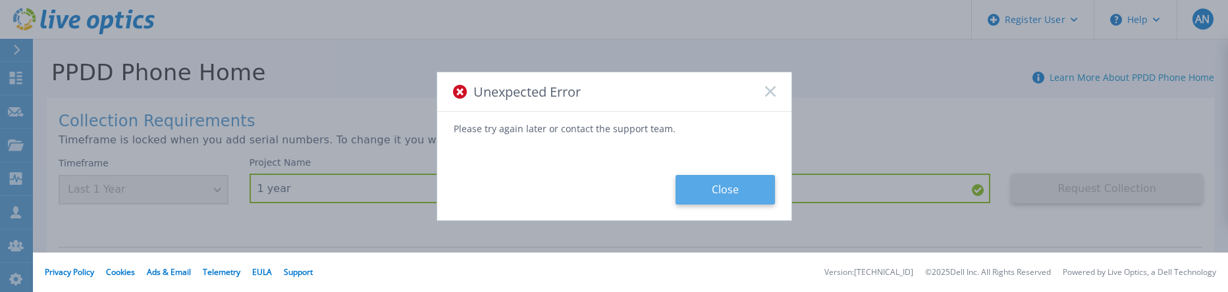  What do you see at coordinates (69, 272) in the screenshot?
I see `a: Privacy Policy` at bounding box center [69, 272].